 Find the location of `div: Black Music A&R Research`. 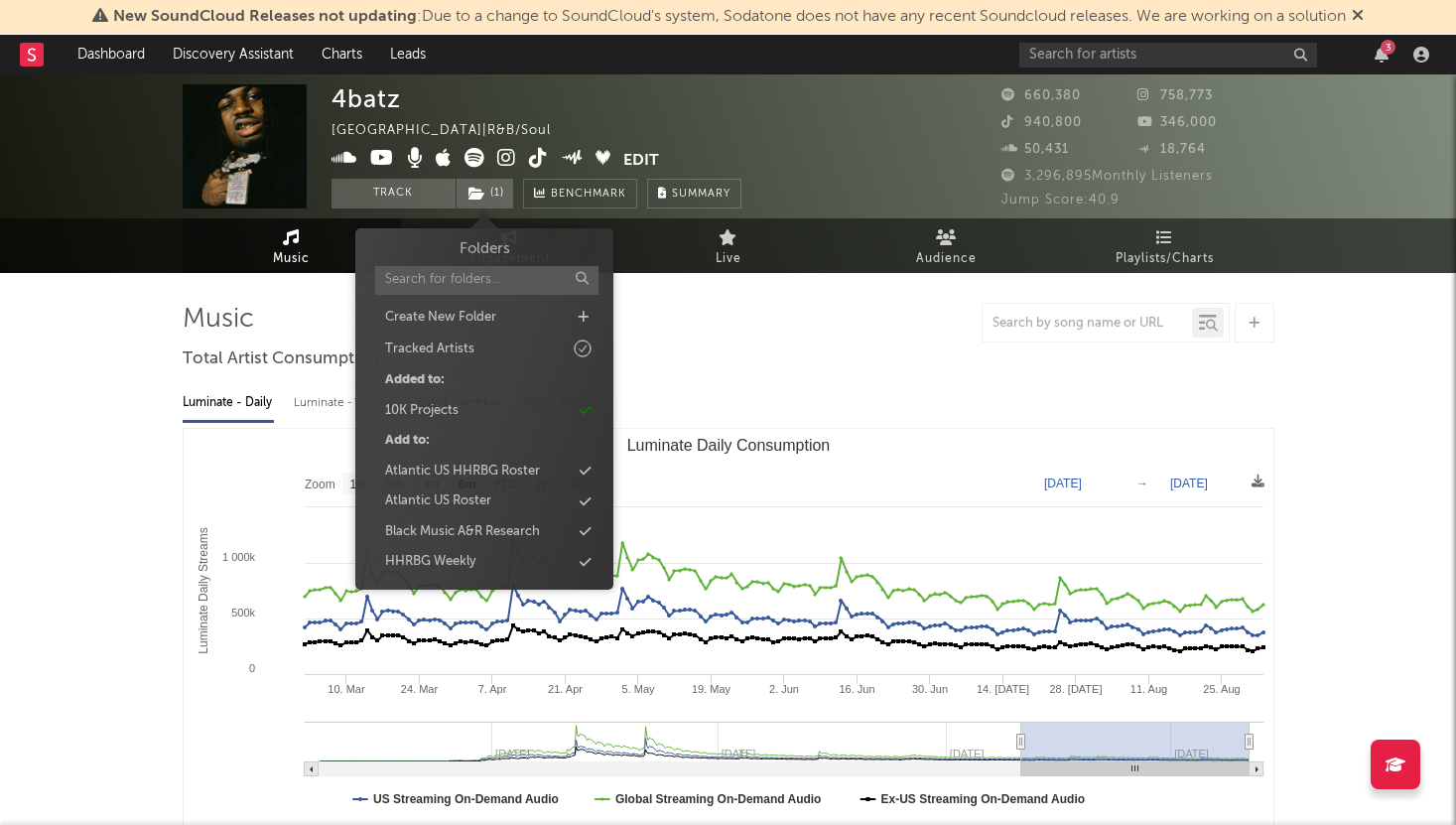

div: Black Music A&R Research is located at coordinates (462, 532).